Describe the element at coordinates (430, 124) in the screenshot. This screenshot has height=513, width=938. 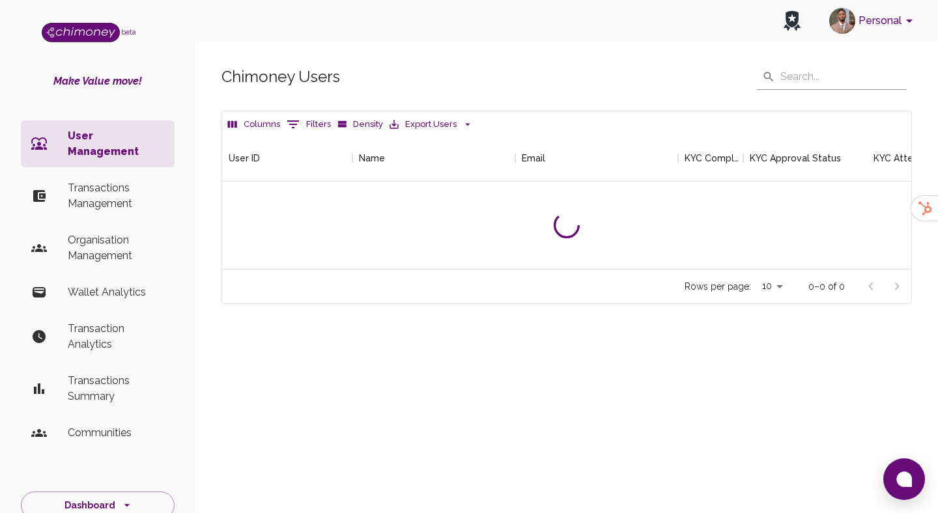
I see `button: Export Users` at that location.